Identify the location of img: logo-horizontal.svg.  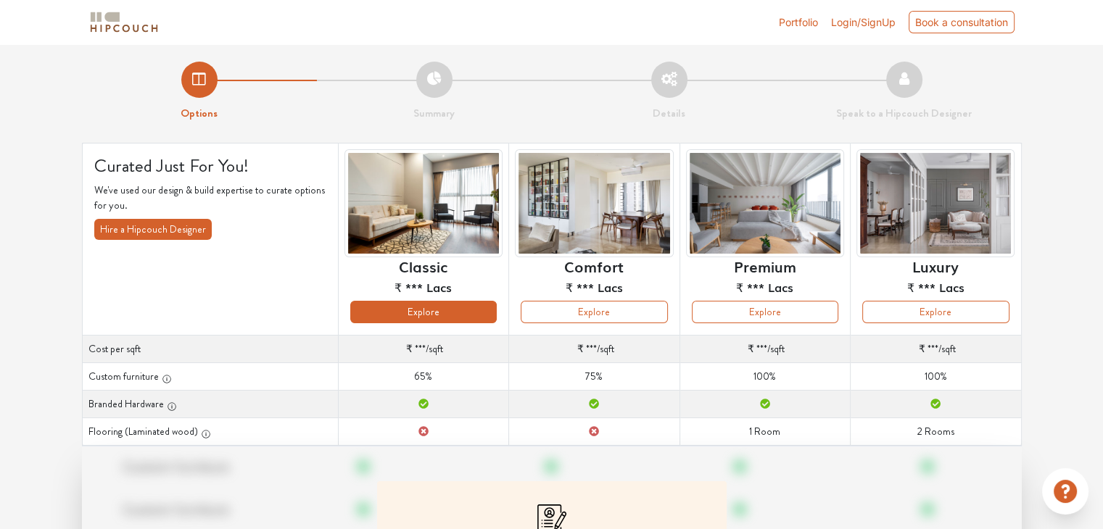
(124, 22).